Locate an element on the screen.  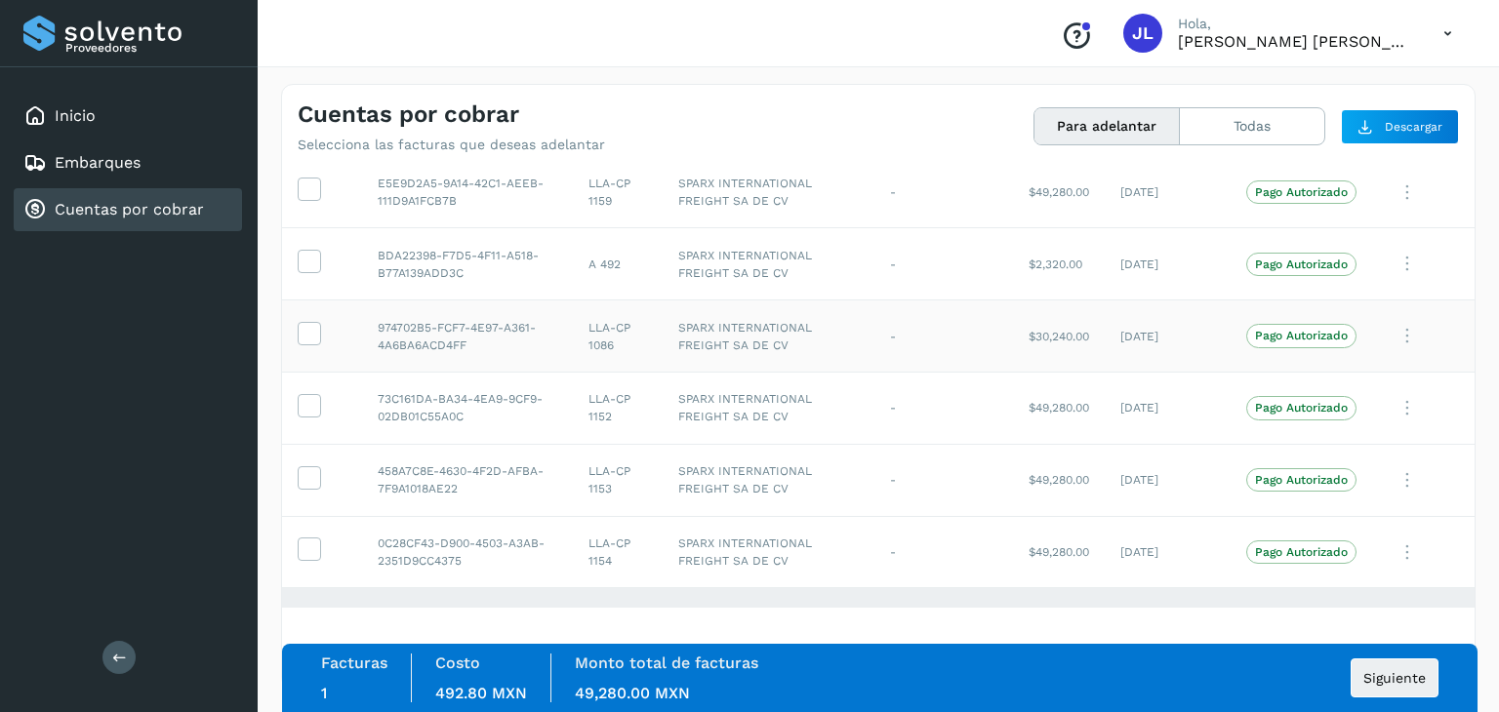
button: Descargar is located at coordinates (1400, 127).